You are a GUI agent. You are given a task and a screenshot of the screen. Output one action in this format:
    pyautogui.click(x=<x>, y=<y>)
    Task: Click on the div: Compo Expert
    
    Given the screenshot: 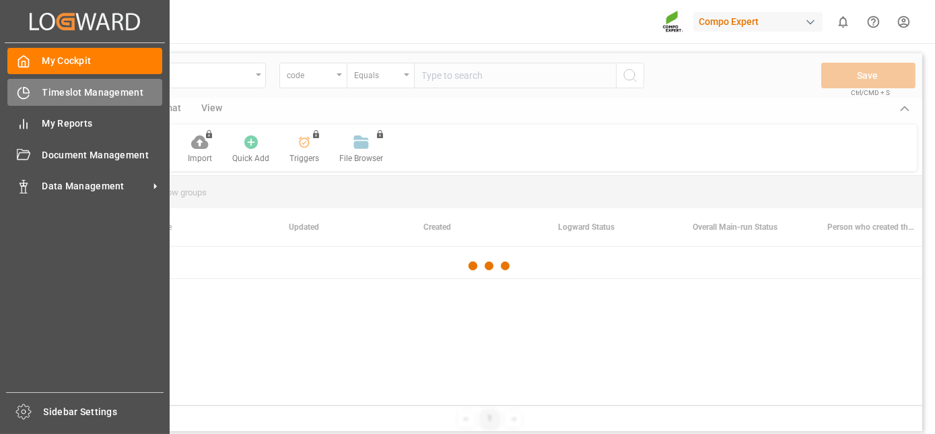 What is the action you would take?
    pyautogui.click(x=758, y=22)
    